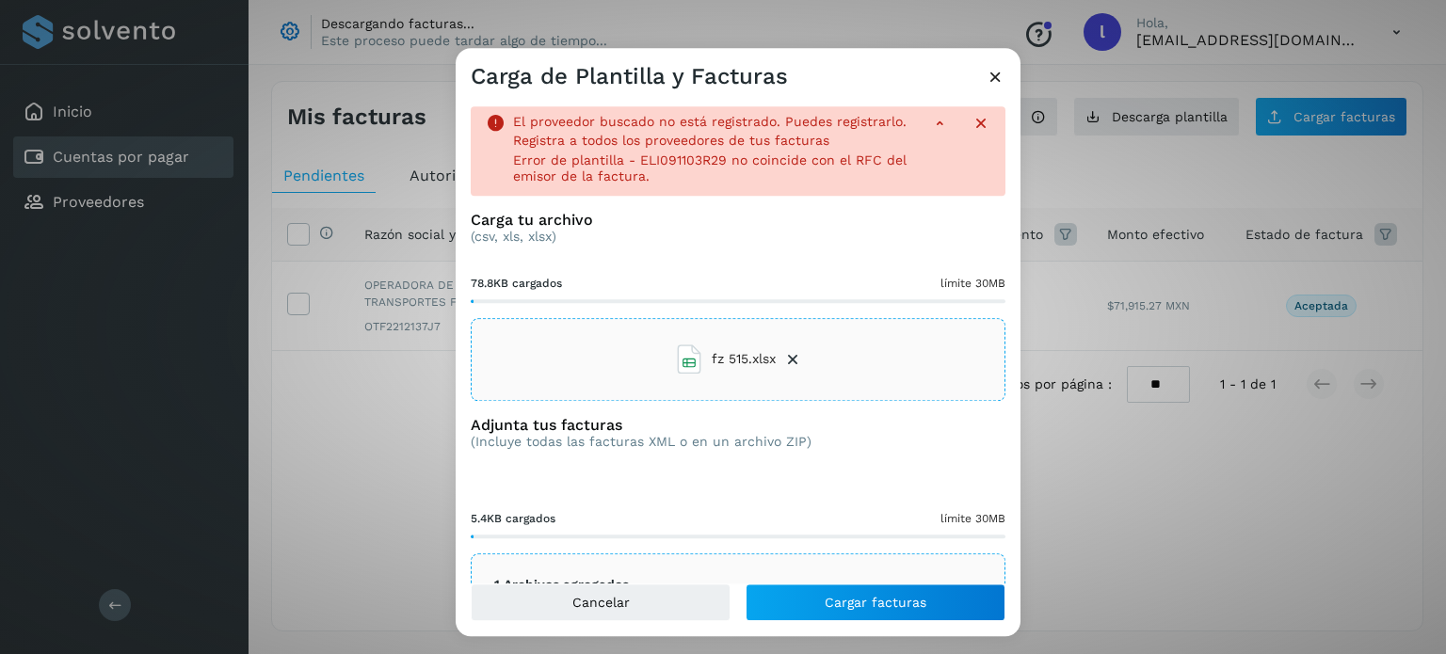 This screenshot has height=654, width=1446. What do you see at coordinates (714, 169) in the screenshot?
I see `p: Error de plantilla - ELI091103R29 no coincide con el RFC del emisor de la factura.` at bounding box center [714, 169].